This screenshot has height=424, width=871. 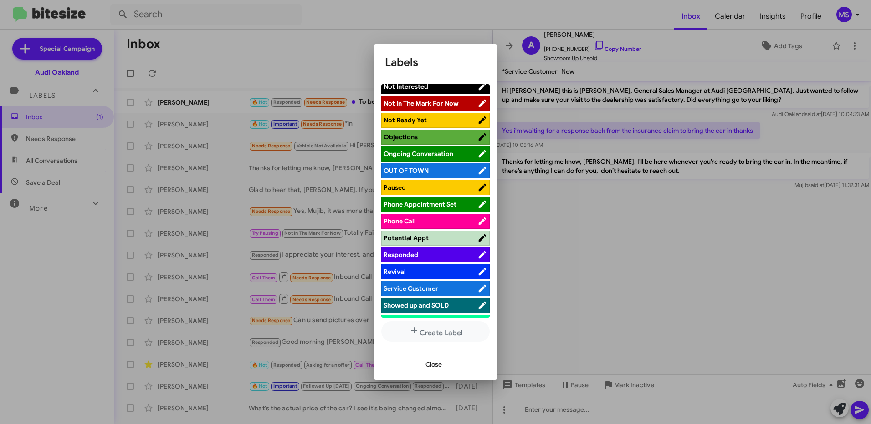 What do you see at coordinates (411, 289) in the screenshot?
I see `span: Service Customer` at bounding box center [411, 289].